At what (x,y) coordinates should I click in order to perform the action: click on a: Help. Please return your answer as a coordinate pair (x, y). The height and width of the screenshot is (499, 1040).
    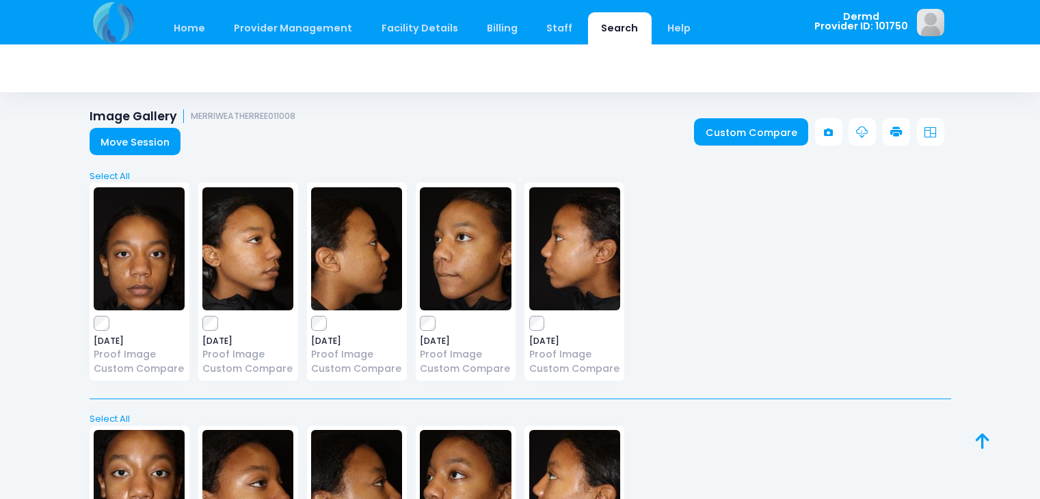
    Looking at the image, I should click on (679, 28).